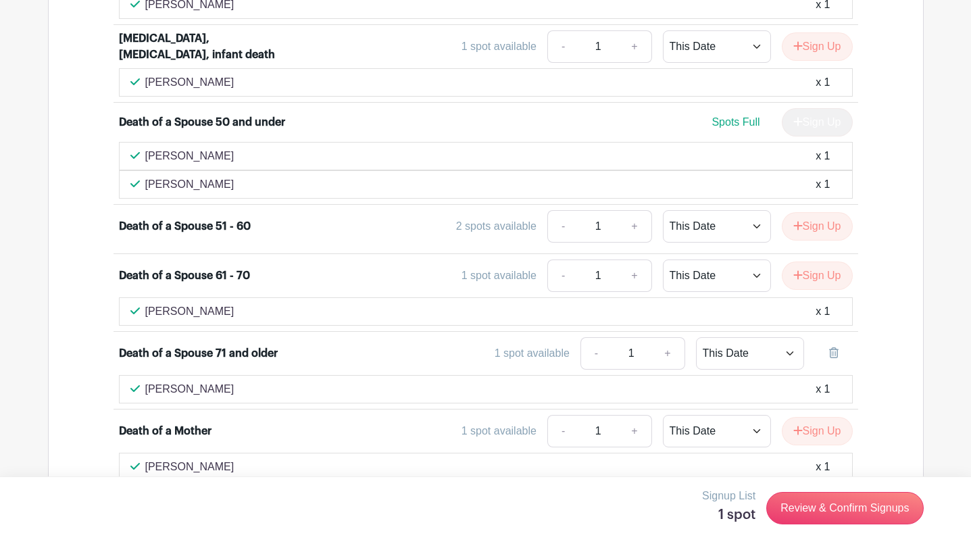  I want to click on div: Death of a Spouse 51 - 60, so click(184, 226).